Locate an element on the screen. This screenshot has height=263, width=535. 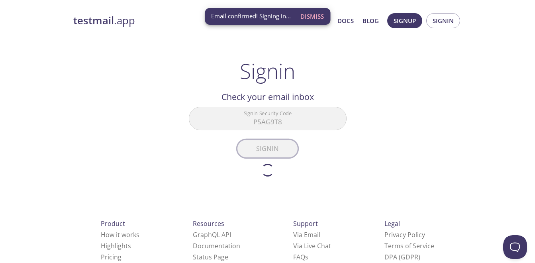
span: Dismiss is located at coordinates (312, 16).